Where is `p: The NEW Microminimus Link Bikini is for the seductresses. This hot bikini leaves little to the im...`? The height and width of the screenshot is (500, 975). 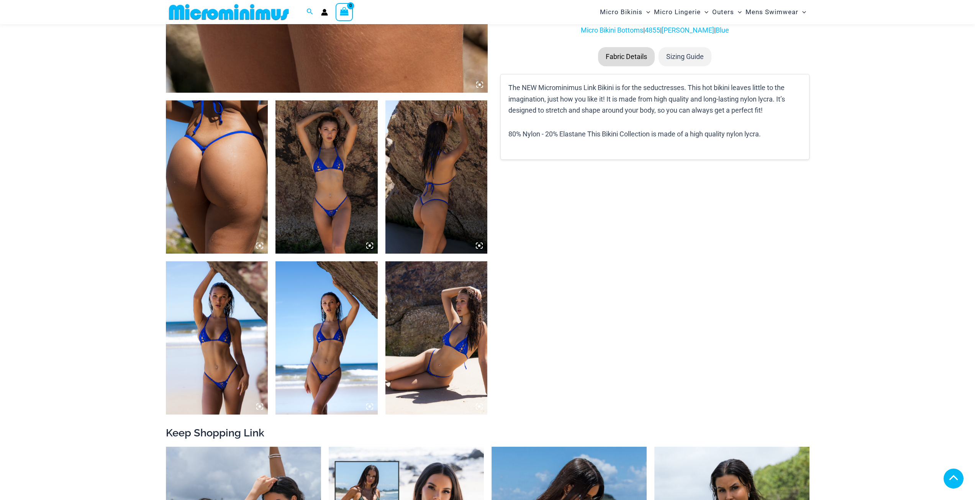
p: The NEW Microminimus Link Bikini is for the seductresses. This hot bikini leaves little to the im... is located at coordinates (655, 99).